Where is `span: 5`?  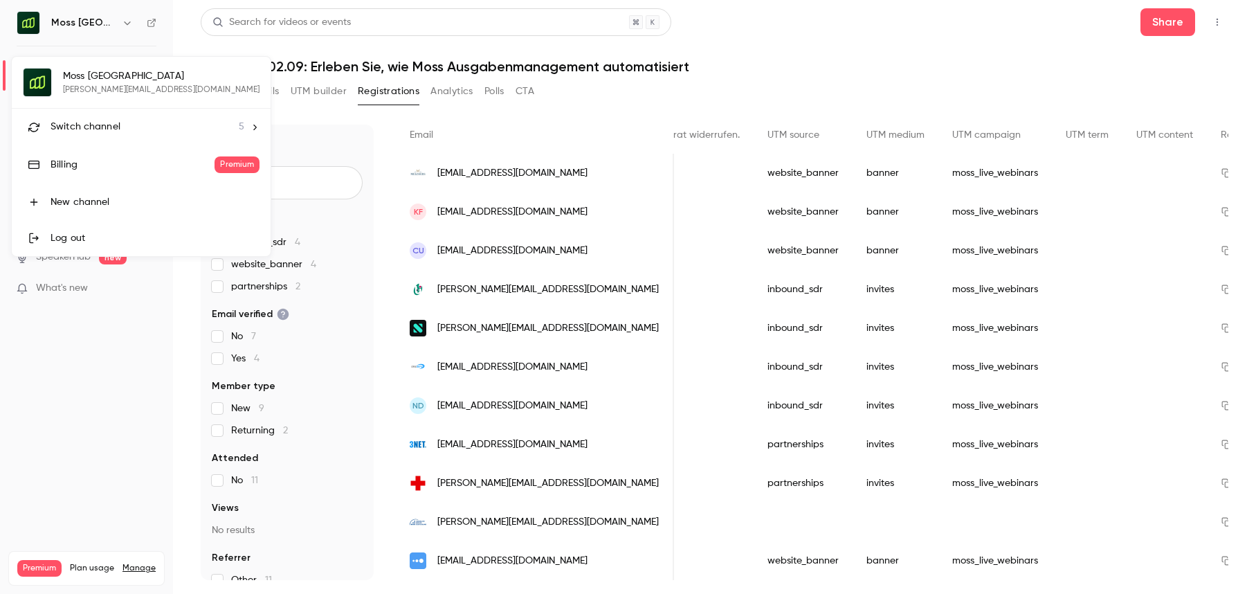 span: 5 is located at coordinates (241, 127).